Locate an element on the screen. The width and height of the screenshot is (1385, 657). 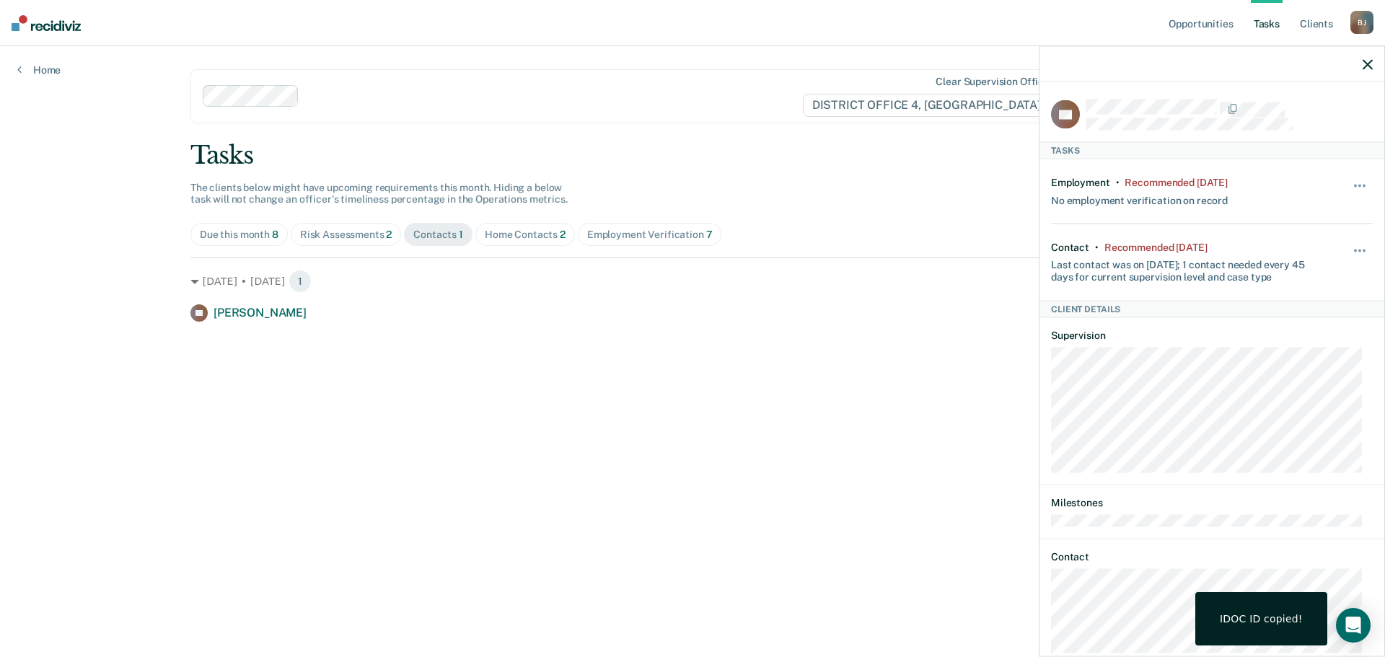
div: Contacts is located at coordinates (438, 234).